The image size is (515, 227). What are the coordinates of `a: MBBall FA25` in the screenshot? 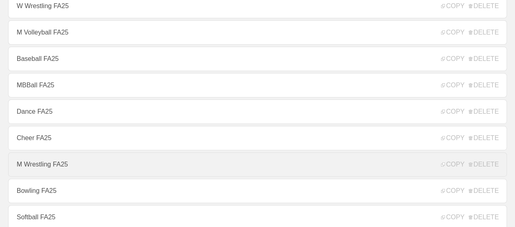 It's located at (257, 85).